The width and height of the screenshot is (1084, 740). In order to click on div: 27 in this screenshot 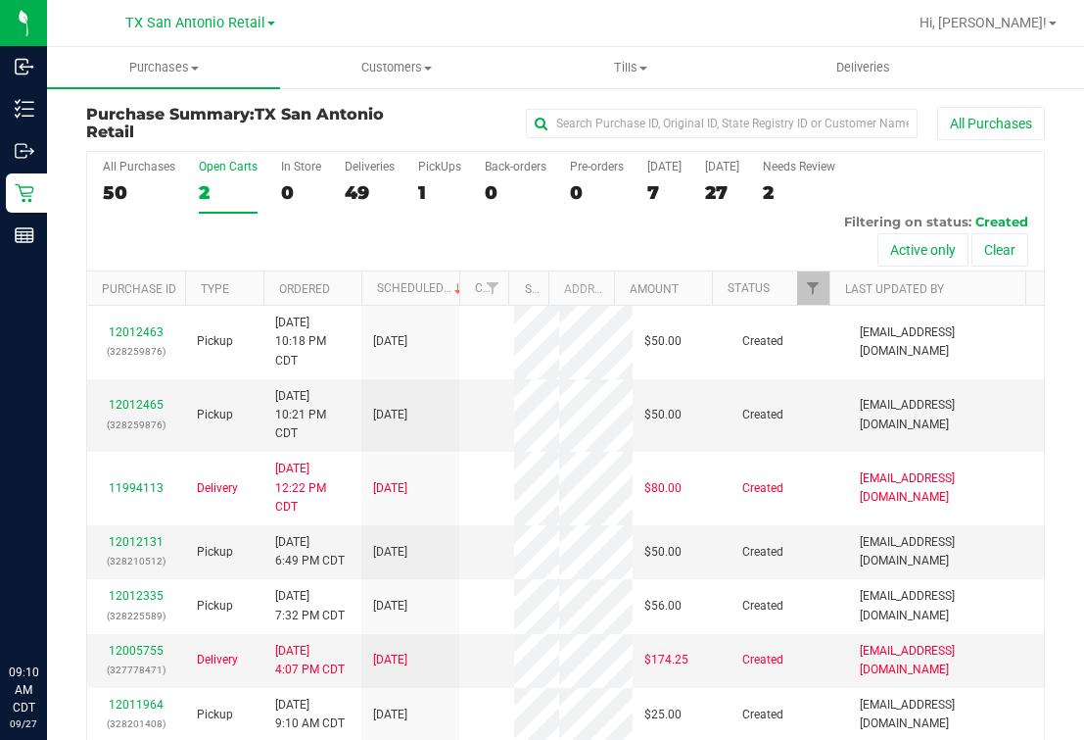, I will do `click(722, 192)`.